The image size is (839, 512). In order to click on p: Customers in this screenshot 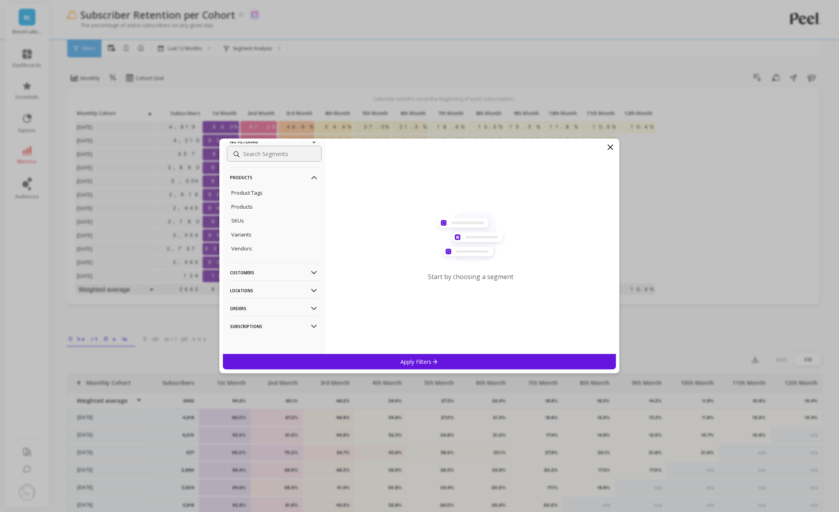, I will do `click(274, 272)`.